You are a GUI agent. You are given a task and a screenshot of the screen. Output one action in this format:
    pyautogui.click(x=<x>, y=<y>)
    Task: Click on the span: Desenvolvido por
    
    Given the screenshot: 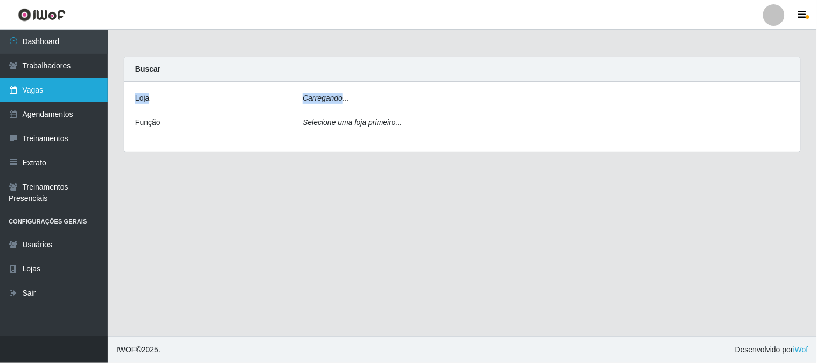 What is the action you would take?
    pyautogui.click(x=772, y=350)
    